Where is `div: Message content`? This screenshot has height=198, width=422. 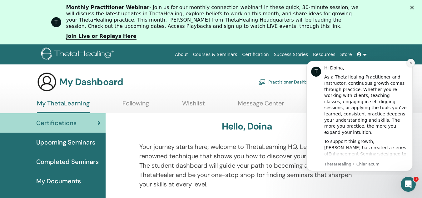 div: Message content is located at coordinates (69, 57).